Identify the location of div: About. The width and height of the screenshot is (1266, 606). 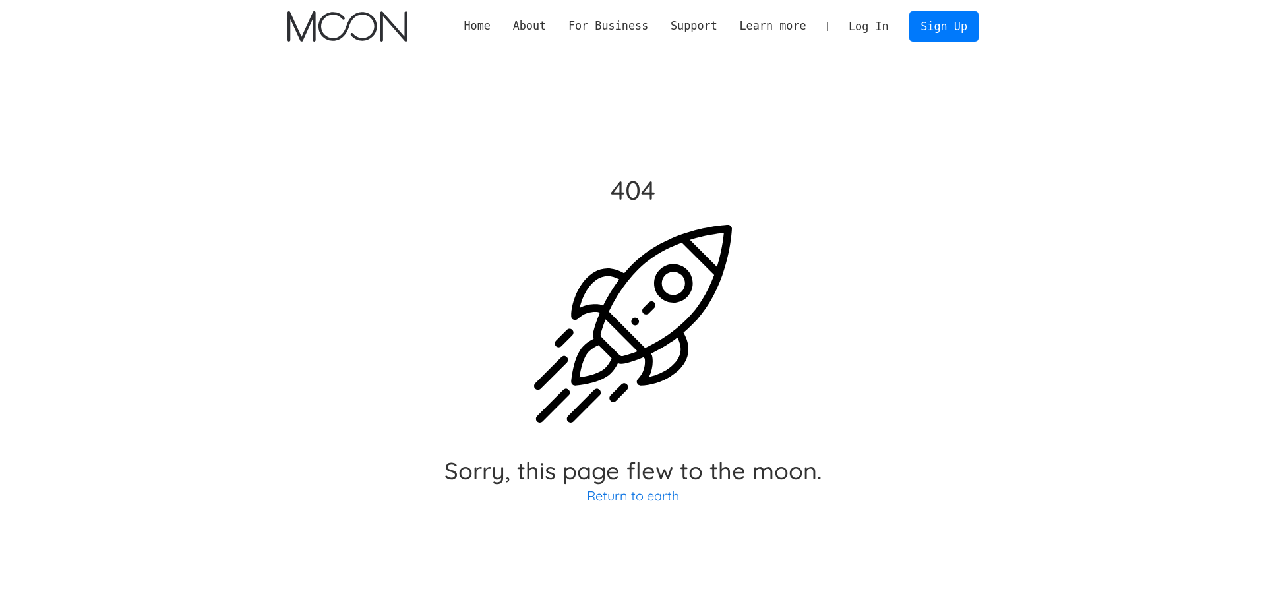
(530, 26).